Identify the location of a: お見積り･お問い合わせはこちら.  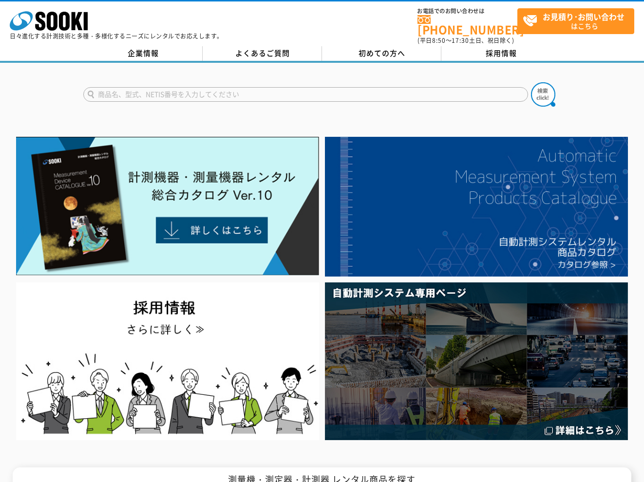
(576, 21).